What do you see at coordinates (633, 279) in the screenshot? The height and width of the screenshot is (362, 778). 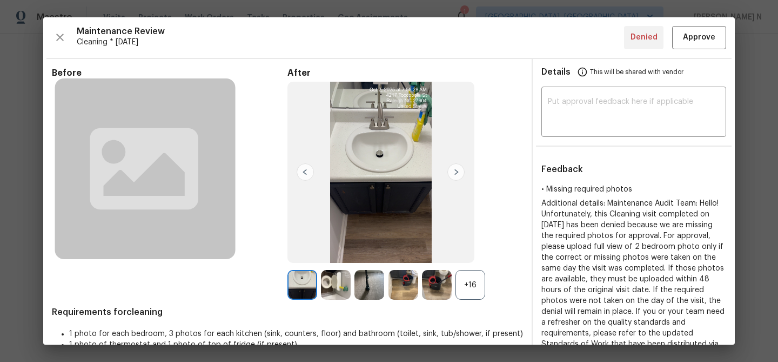 I see `span: Additional details: Maintenance Audit Team: Hello! Unfortunately, this Cleaning visit completed o...` at bounding box center [633, 279].